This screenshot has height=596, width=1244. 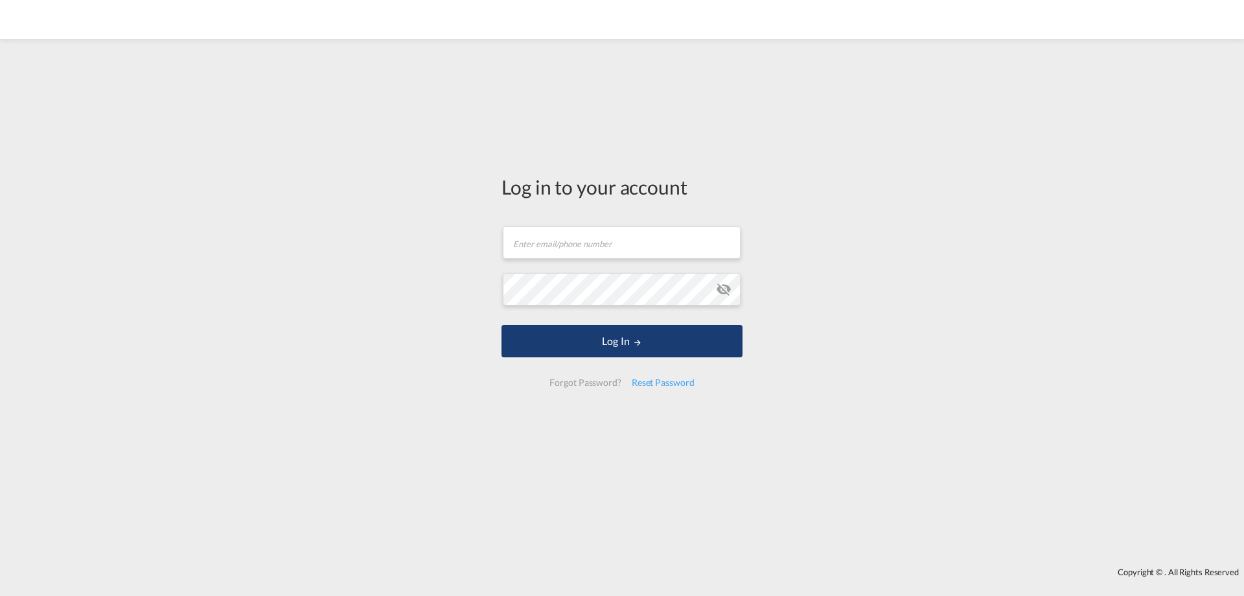 I want to click on input: Enter email/phone number, so click(x=622, y=242).